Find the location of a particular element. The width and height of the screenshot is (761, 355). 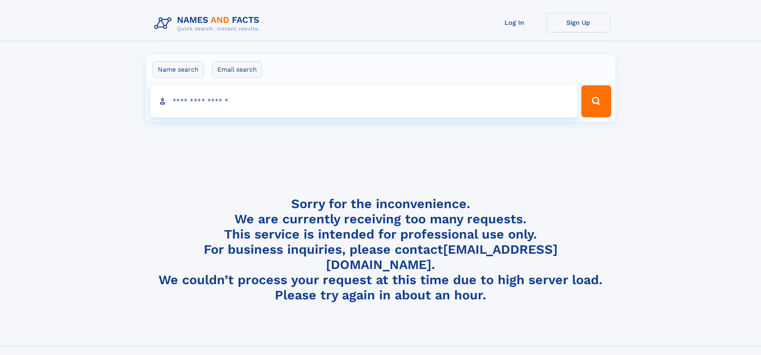

a: Sign Up is located at coordinates (579, 22).